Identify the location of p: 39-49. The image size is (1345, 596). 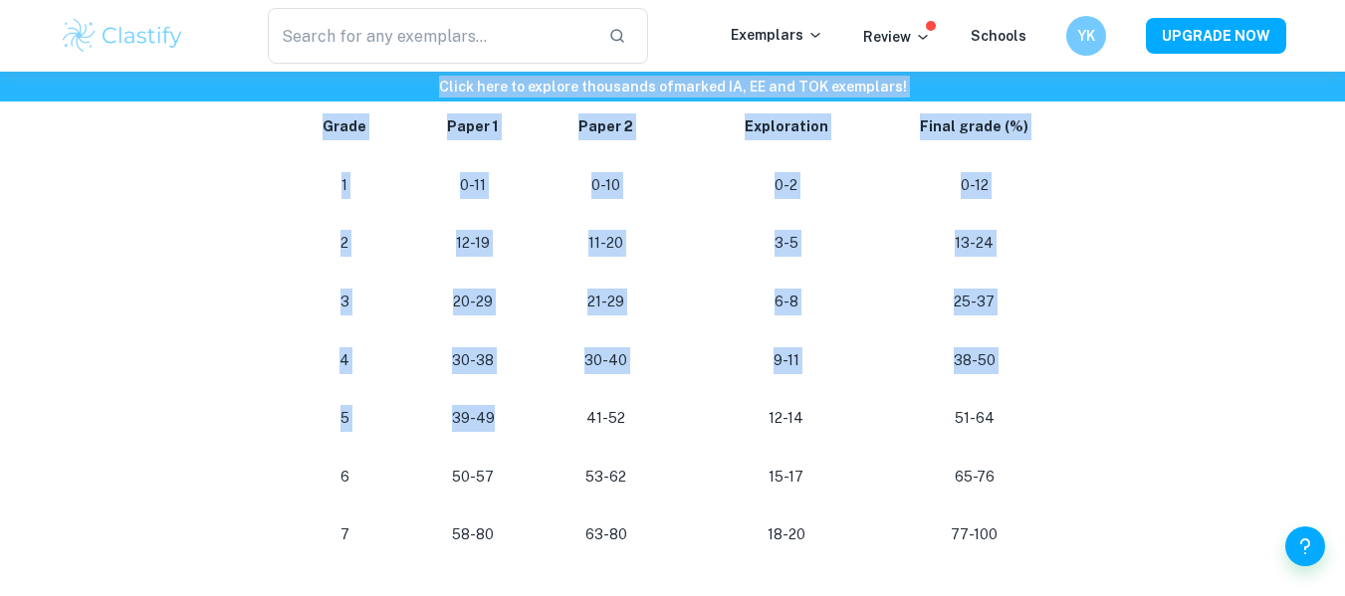
(473, 418).